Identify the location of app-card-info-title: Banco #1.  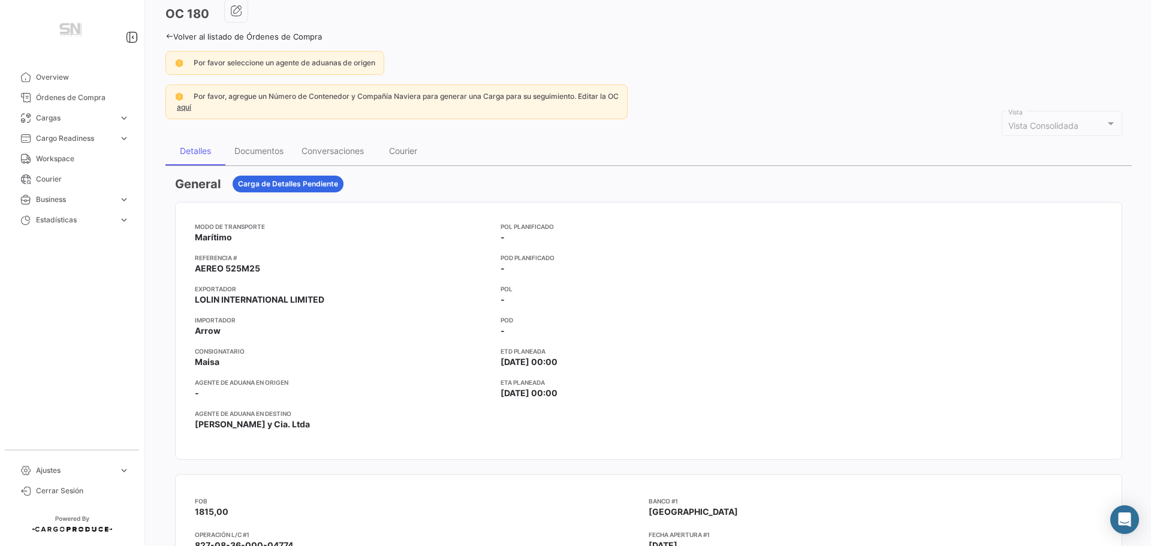
(876, 501).